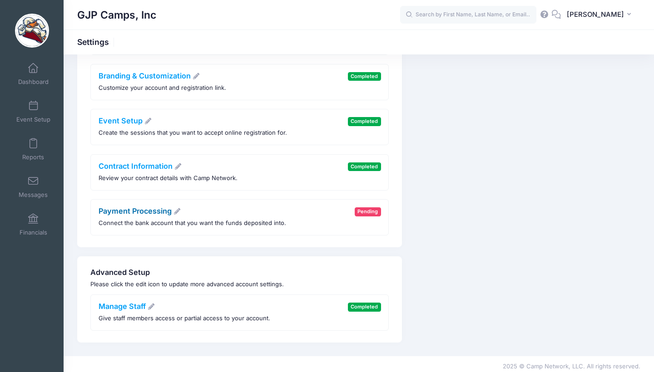  Describe the element at coordinates (127, 307) in the screenshot. I see `a: Manage Staff` at that location.